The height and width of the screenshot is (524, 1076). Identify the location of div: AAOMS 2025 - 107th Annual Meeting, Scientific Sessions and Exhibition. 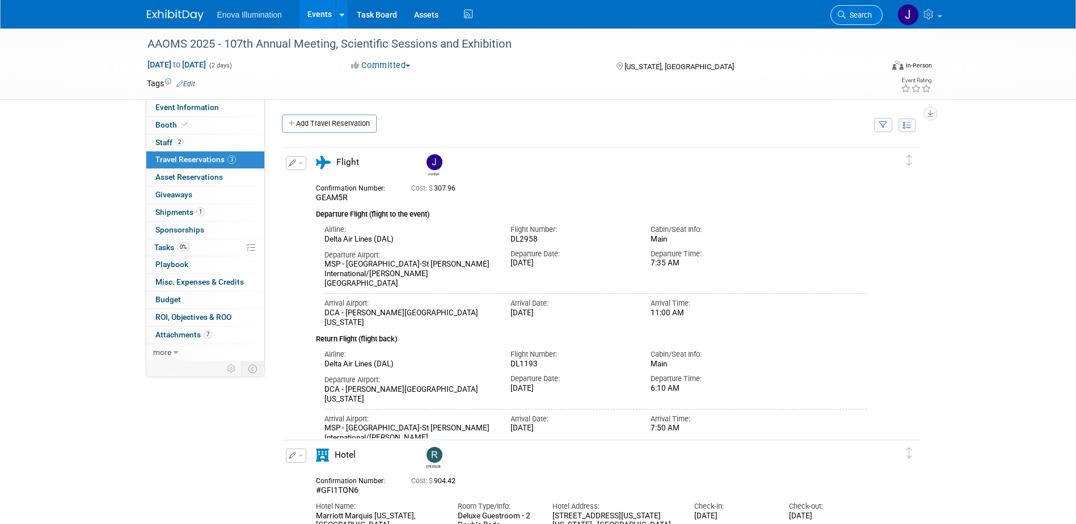
(504, 44).